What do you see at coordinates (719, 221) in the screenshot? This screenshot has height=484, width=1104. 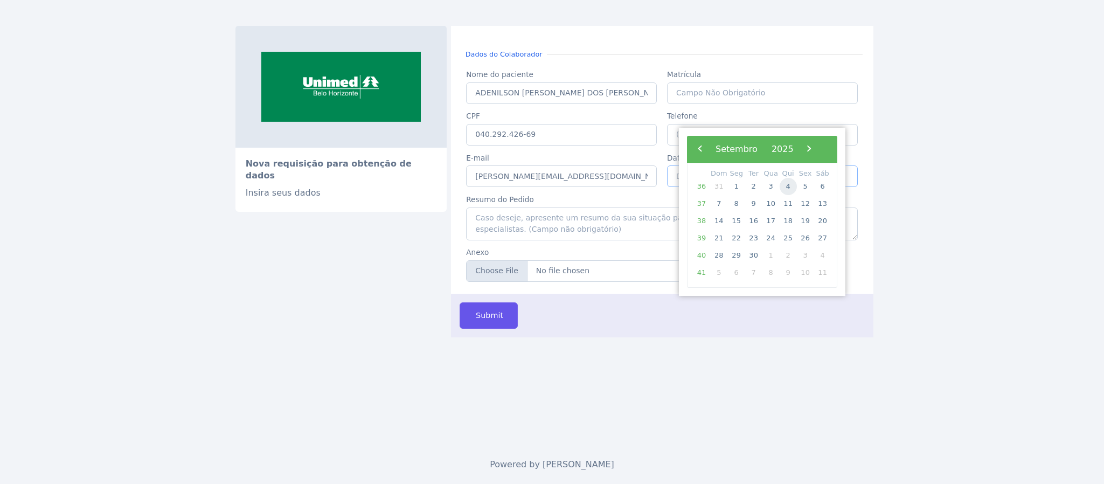 I see `span: 14` at bounding box center [719, 221].